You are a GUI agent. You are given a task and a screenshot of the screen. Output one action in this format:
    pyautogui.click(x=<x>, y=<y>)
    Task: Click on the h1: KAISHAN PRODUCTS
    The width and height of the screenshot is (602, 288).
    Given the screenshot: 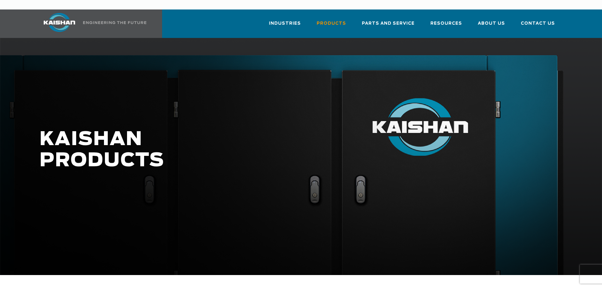 What is the action you would take?
    pyautogui.click(x=257, y=150)
    